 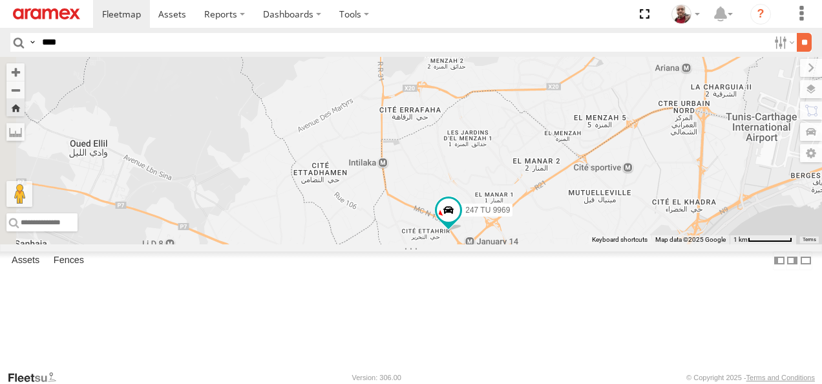 I want to click on label: Search Query, so click(x=32, y=42).